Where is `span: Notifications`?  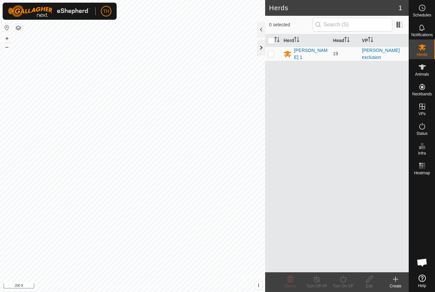
span: Notifications is located at coordinates (422, 35).